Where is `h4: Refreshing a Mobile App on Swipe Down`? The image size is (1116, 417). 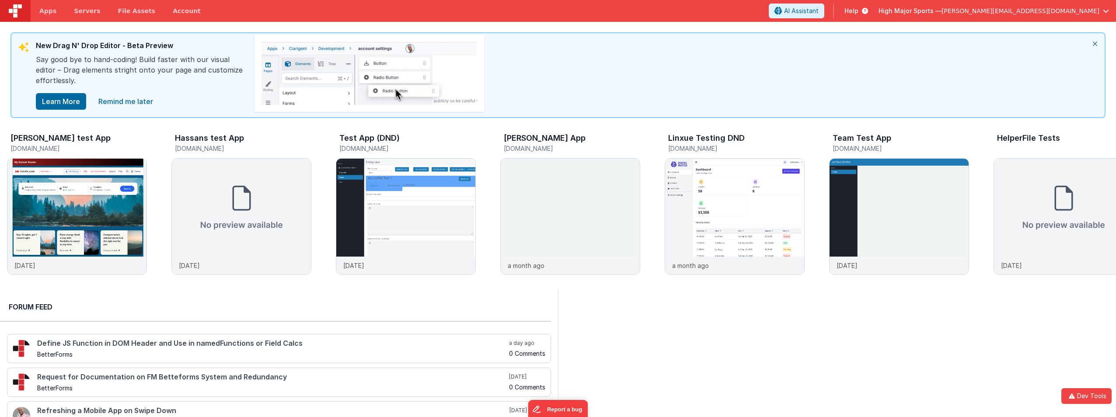 h4: Refreshing a Mobile App on Swipe Down is located at coordinates (272, 411).